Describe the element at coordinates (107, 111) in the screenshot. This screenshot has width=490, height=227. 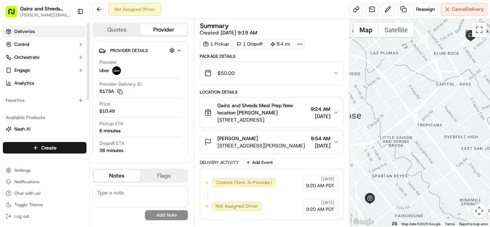
I see `span: $10.49` at that location.